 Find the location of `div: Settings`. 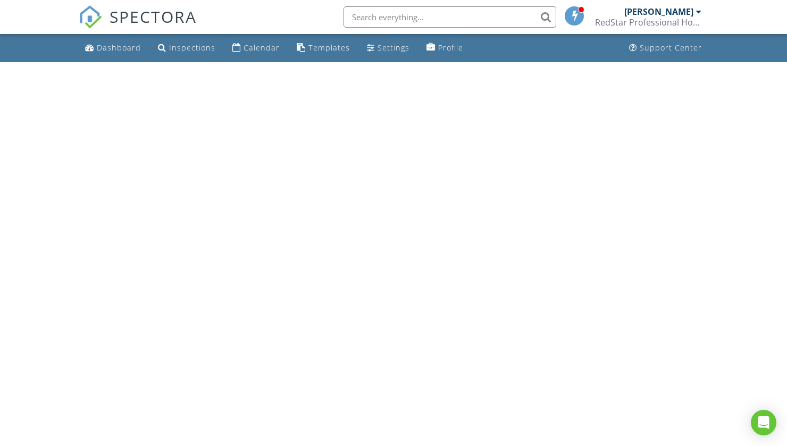

div: Settings is located at coordinates (393, 47).